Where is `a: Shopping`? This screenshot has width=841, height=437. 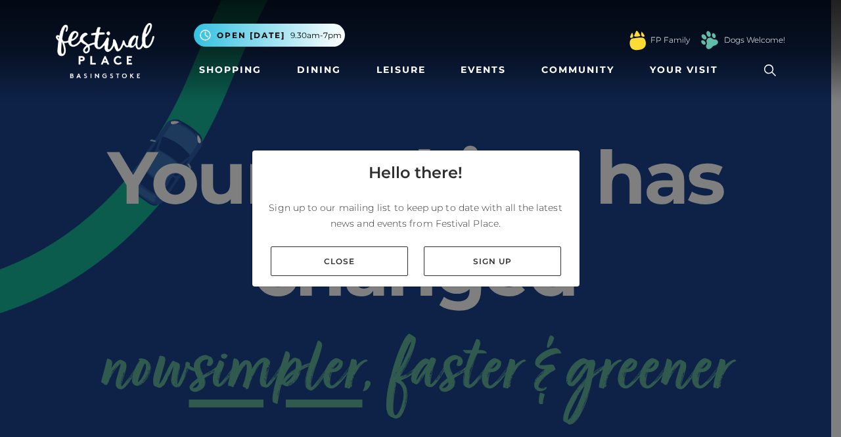
a: Shopping is located at coordinates (230, 70).